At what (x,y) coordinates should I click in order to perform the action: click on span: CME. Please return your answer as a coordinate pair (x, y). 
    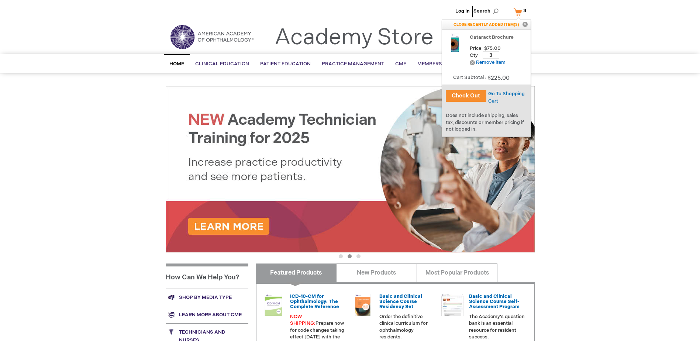
    Looking at the image, I should click on (401, 64).